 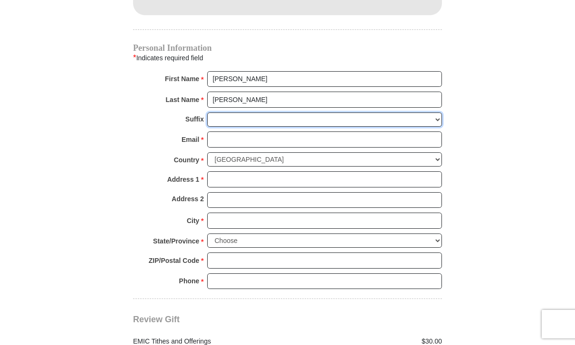 What do you see at coordinates (287, 48) in the screenshot?
I see `h4: Personal Information` at bounding box center [287, 48].